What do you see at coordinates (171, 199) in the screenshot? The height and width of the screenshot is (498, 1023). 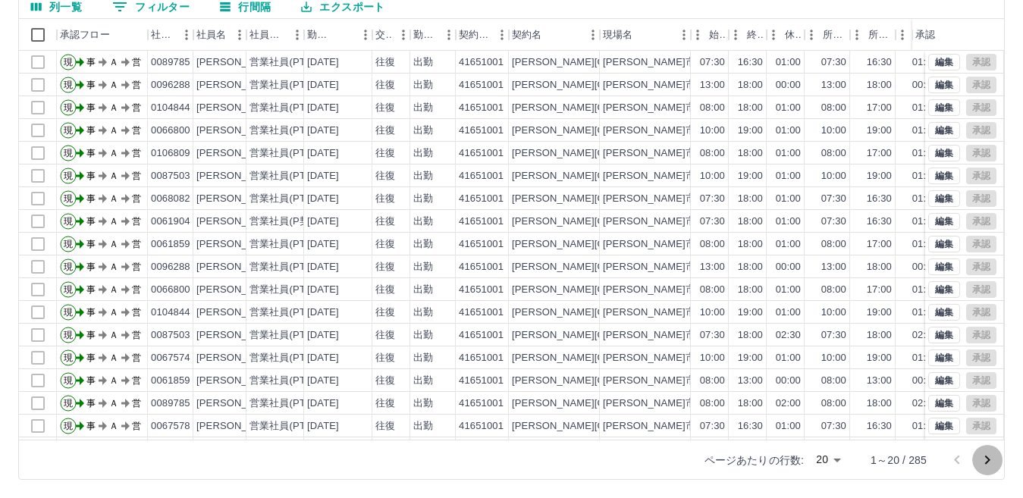 I see `div: 0068082` at bounding box center [171, 199].